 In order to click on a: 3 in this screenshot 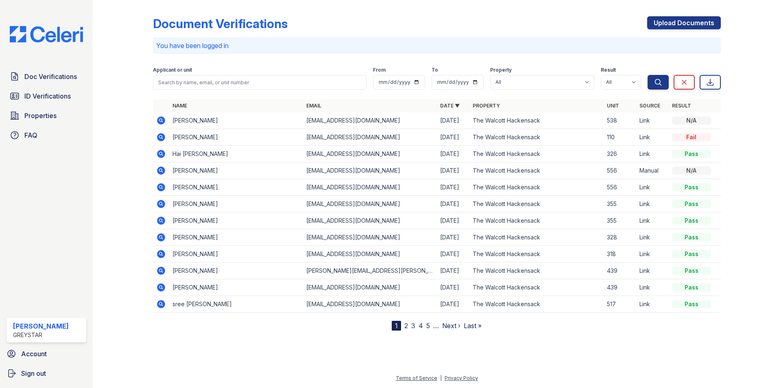, I will do `click(413, 325)`.